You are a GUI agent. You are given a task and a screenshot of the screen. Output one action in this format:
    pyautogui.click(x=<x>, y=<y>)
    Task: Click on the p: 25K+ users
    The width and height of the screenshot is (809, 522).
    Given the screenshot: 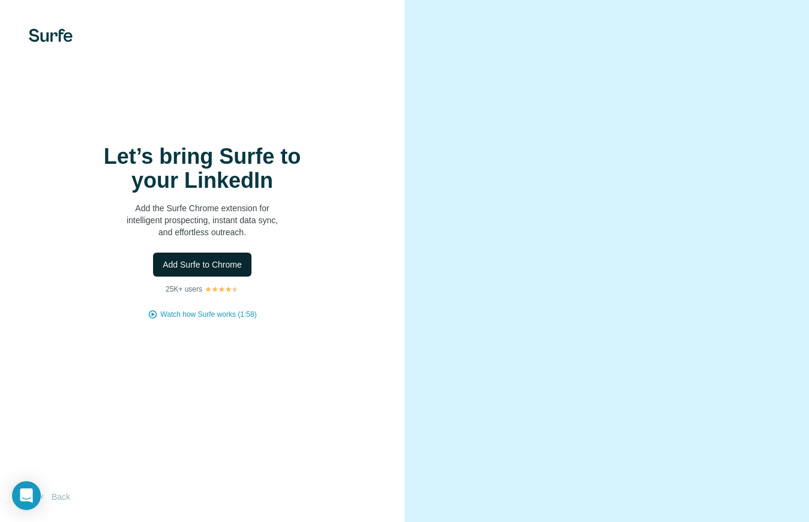 What is the action you would take?
    pyautogui.click(x=184, y=289)
    